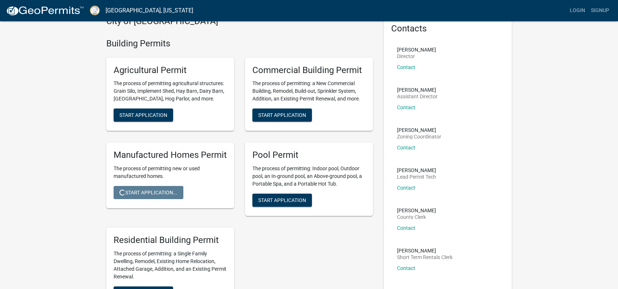 The image size is (618, 289). I want to click on p: Assistant Director, so click(417, 96).